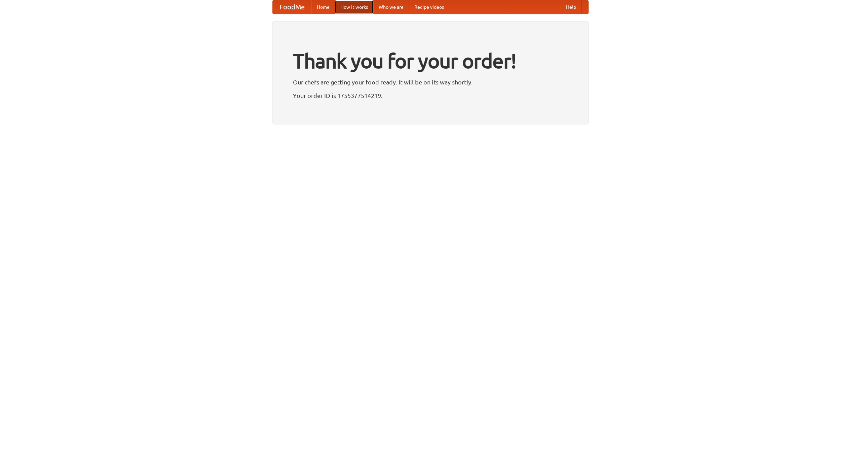  I want to click on h1: Thank you for your order!, so click(430, 61).